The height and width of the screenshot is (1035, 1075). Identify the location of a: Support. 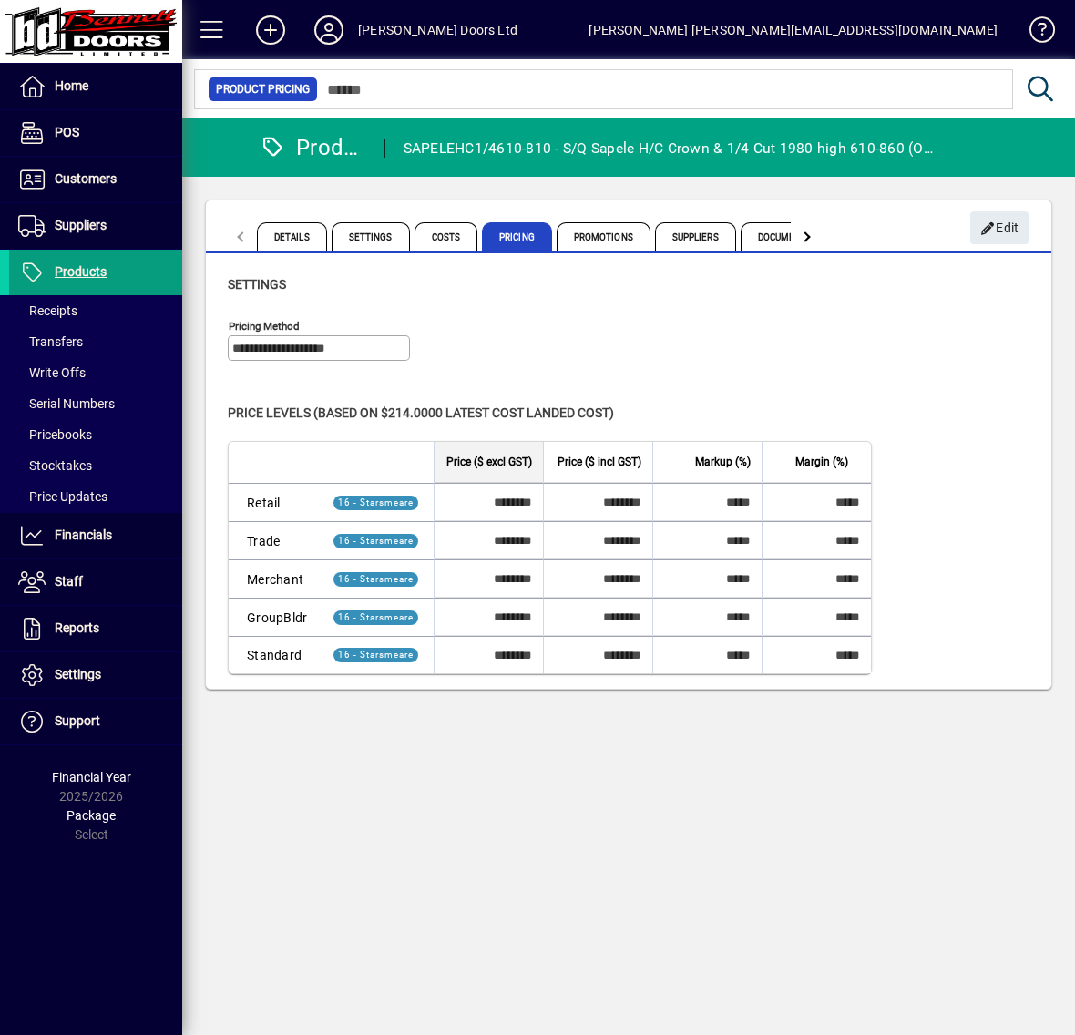
(96, 722).